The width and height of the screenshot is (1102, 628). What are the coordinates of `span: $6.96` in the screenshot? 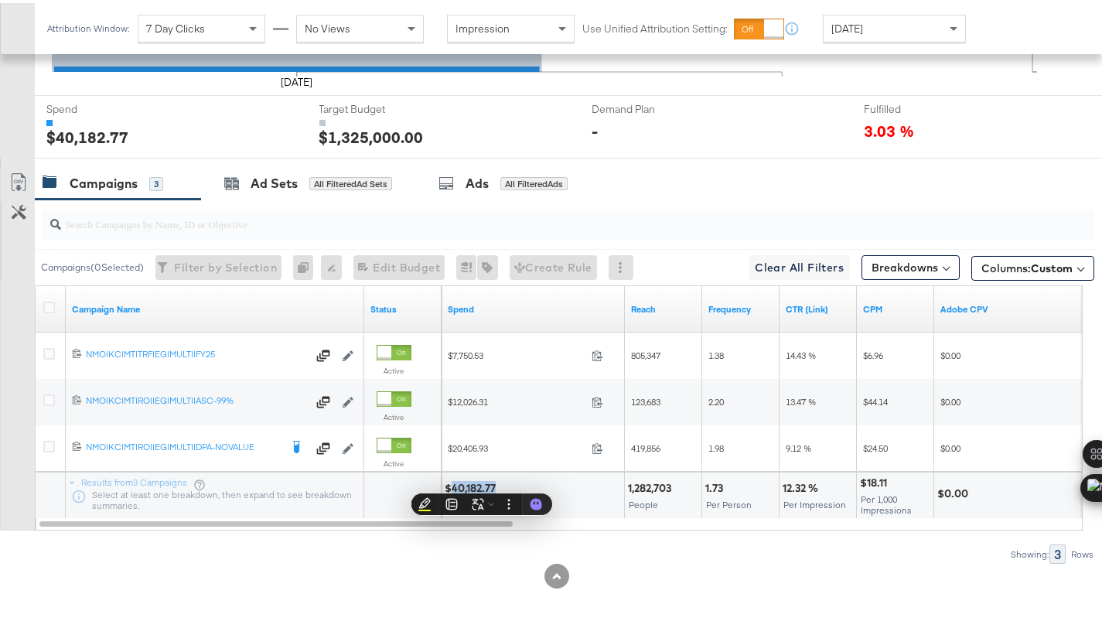 It's located at (873, 352).